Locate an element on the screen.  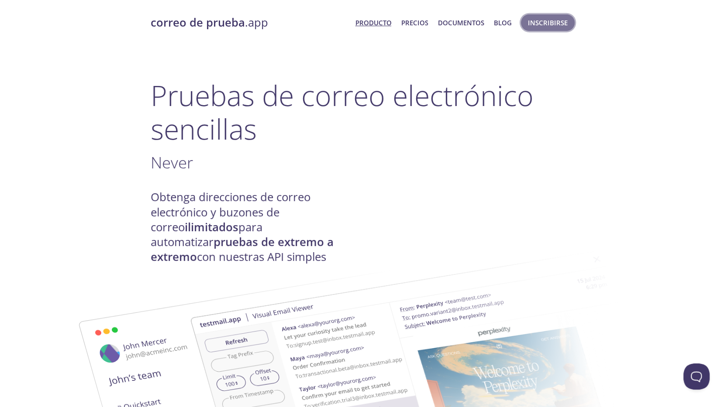
a: Blog is located at coordinates (502, 23).